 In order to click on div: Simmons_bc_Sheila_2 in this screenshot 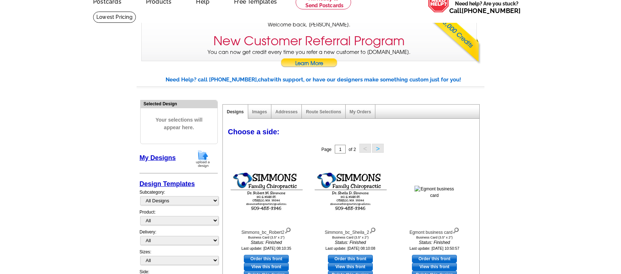, I will do `click(350, 231)`.